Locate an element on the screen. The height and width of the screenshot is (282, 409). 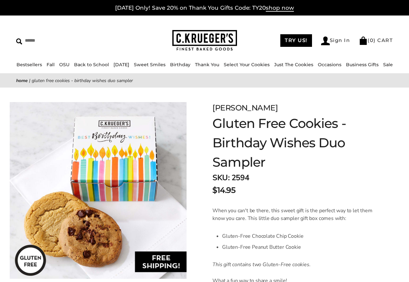
span: shop now is located at coordinates (279, 8).